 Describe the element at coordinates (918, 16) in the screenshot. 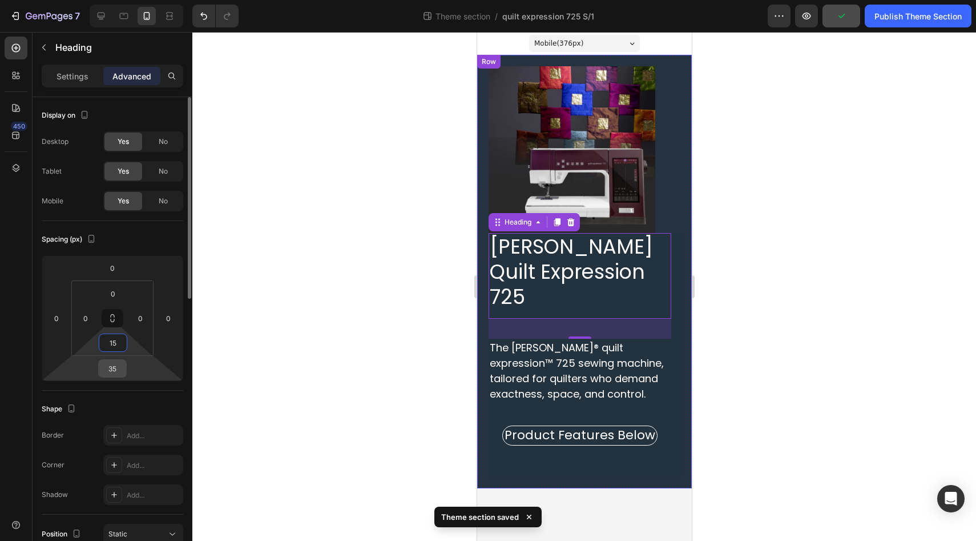

I see `div: Publish Theme Section` at that location.